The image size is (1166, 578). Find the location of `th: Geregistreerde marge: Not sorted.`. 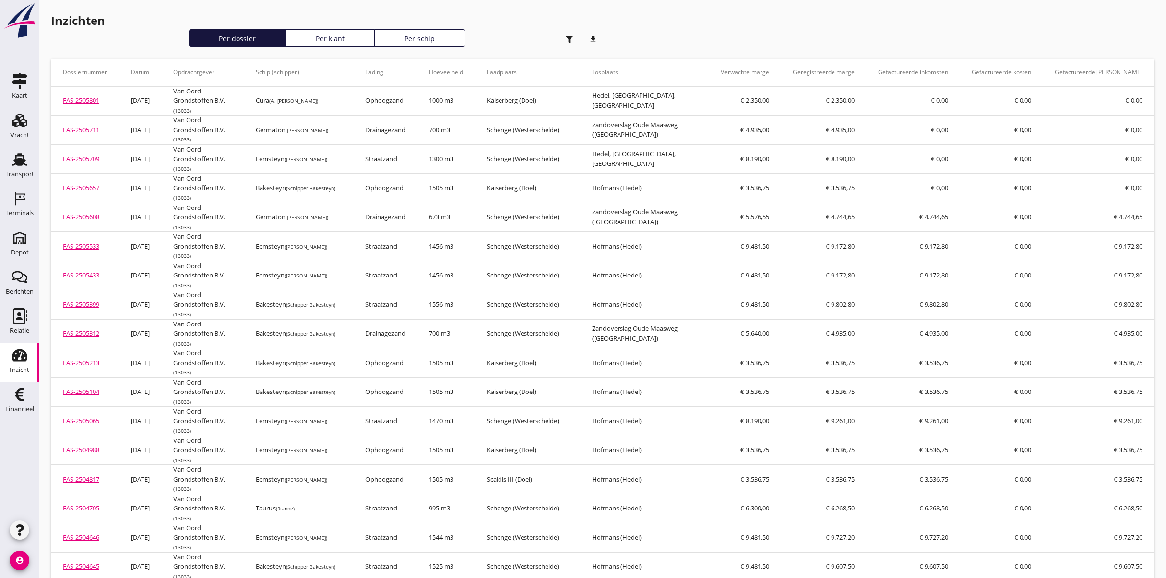

th: Geregistreerde marge: Not sorted. is located at coordinates (824, 72).